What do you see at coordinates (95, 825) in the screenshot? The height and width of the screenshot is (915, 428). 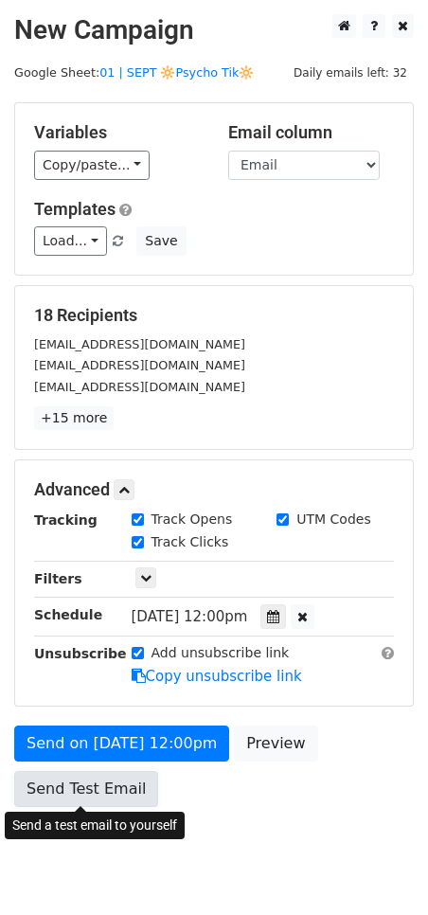 I see `div: Send a test email to yourself` at bounding box center [95, 825].